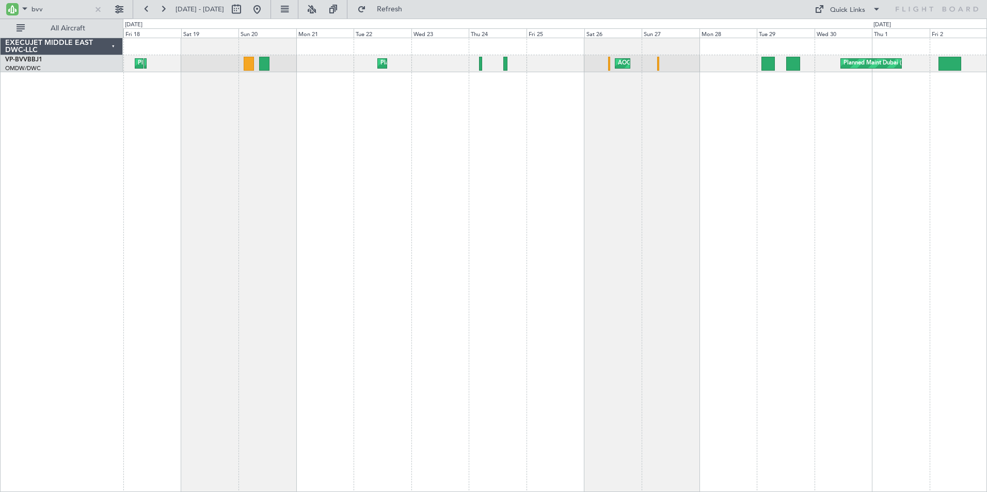 The height and width of the screenshot is (492, 987). I want to click on div: Tue 29, so click(786, 33).